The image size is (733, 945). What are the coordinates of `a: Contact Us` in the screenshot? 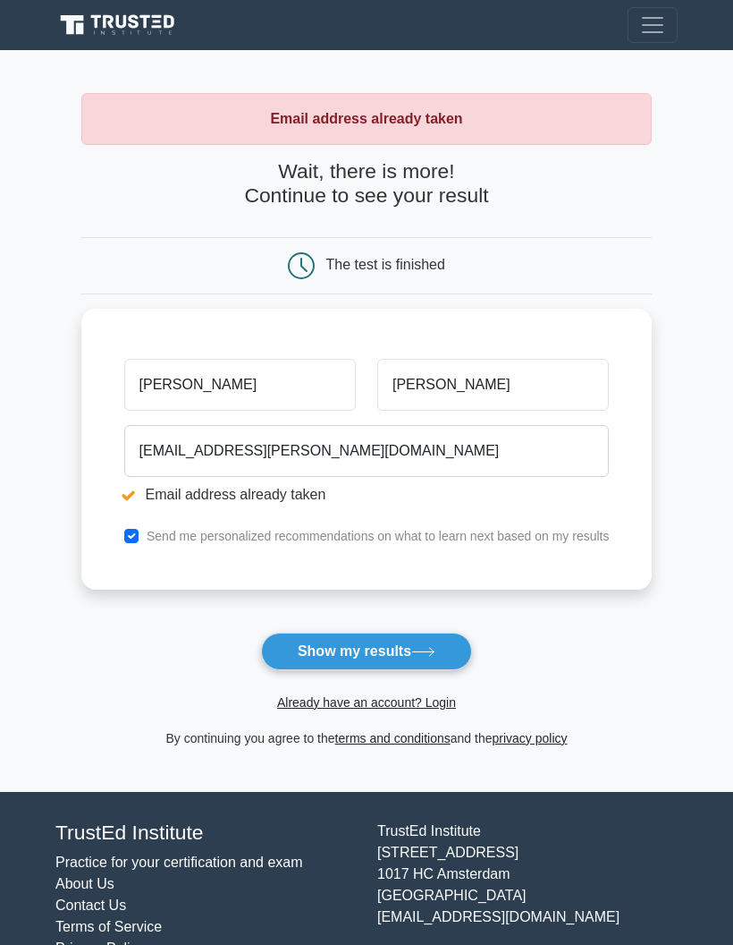 It's located at (90, 904).